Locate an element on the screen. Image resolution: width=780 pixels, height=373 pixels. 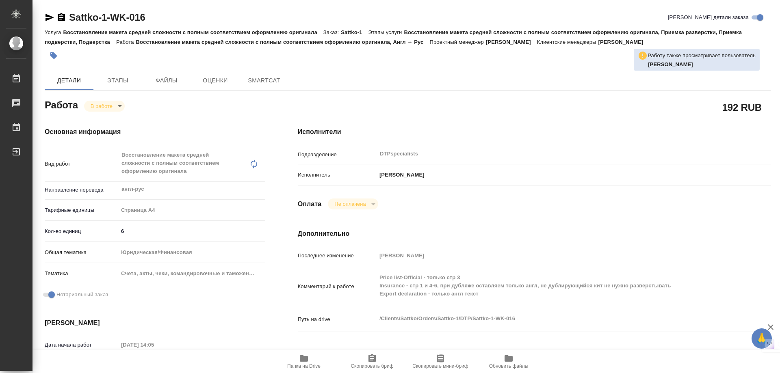
p: Восстановление макета средней сложности с полным соответствием оформлению оригинала is located at coordinates (193, 32).